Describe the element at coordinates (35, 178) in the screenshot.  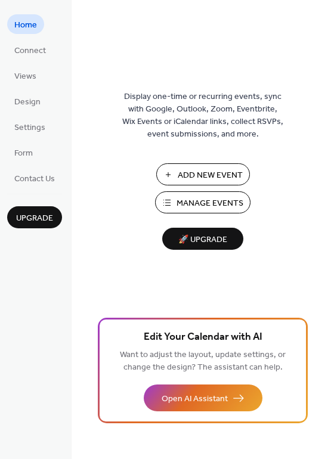
I see `a: Contact Us` at that location.